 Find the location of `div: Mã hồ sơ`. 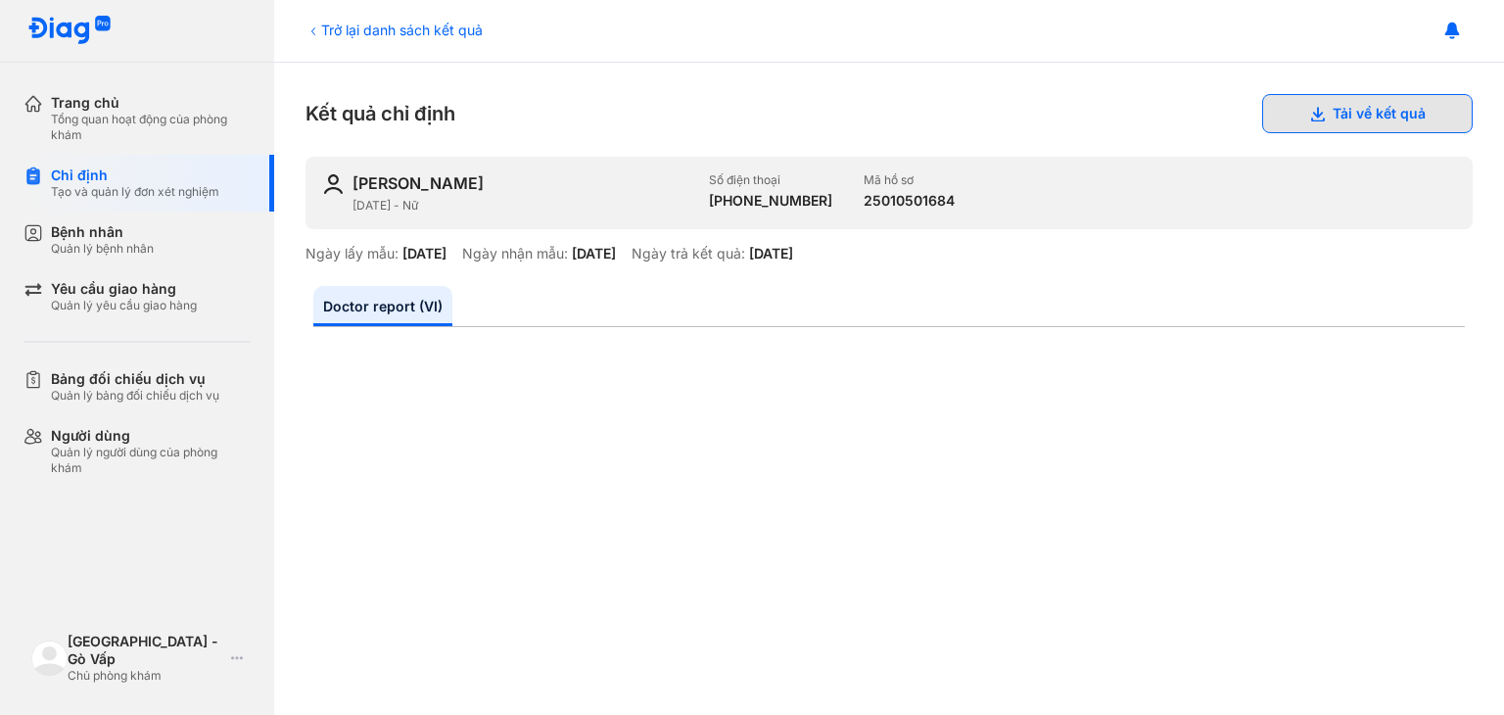

div: Mã hồ sơ is located at coordinates (909, 180).